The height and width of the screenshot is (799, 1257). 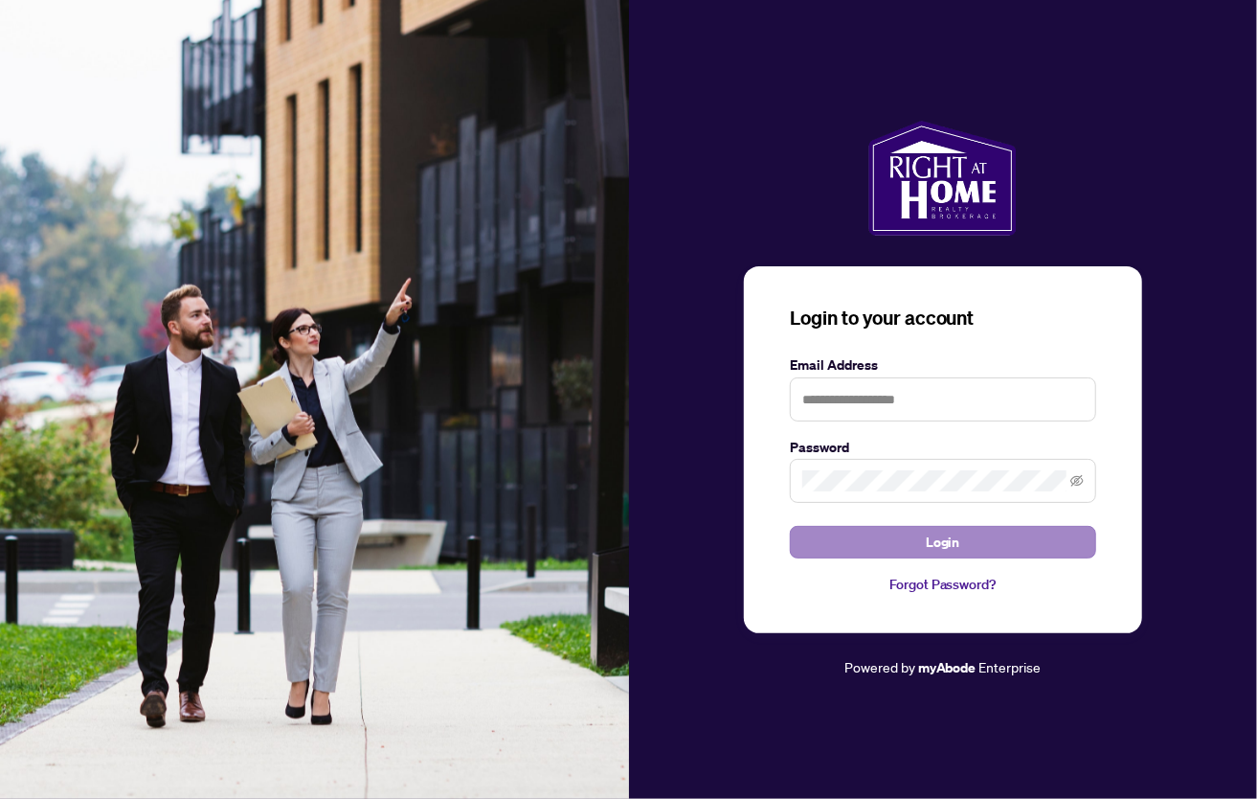 What do you see at coordinates (943, 447) in the screenshot?
I see `label: Password` at bounding box center [943, 447].